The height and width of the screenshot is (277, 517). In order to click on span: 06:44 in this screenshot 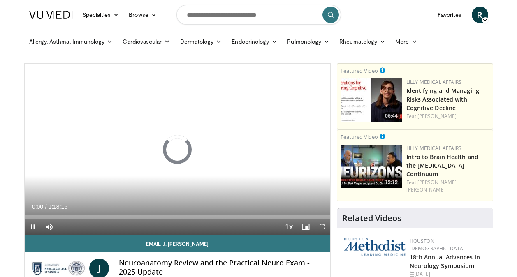, I will do `click(391, 116)`.